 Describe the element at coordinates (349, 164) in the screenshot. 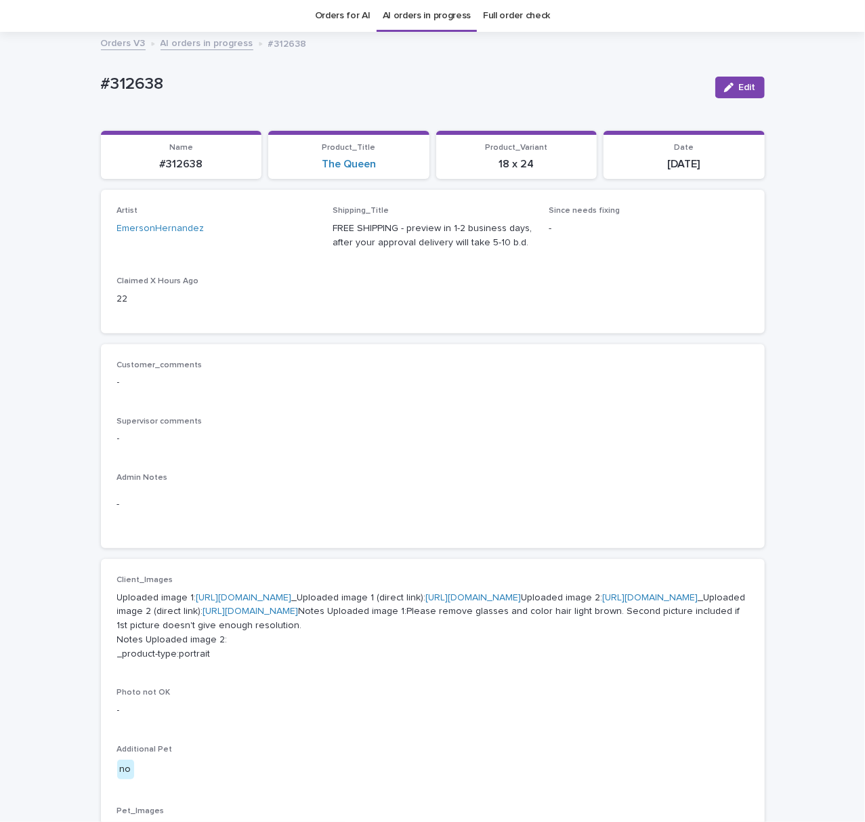

I see `a: The Queen` at that location.